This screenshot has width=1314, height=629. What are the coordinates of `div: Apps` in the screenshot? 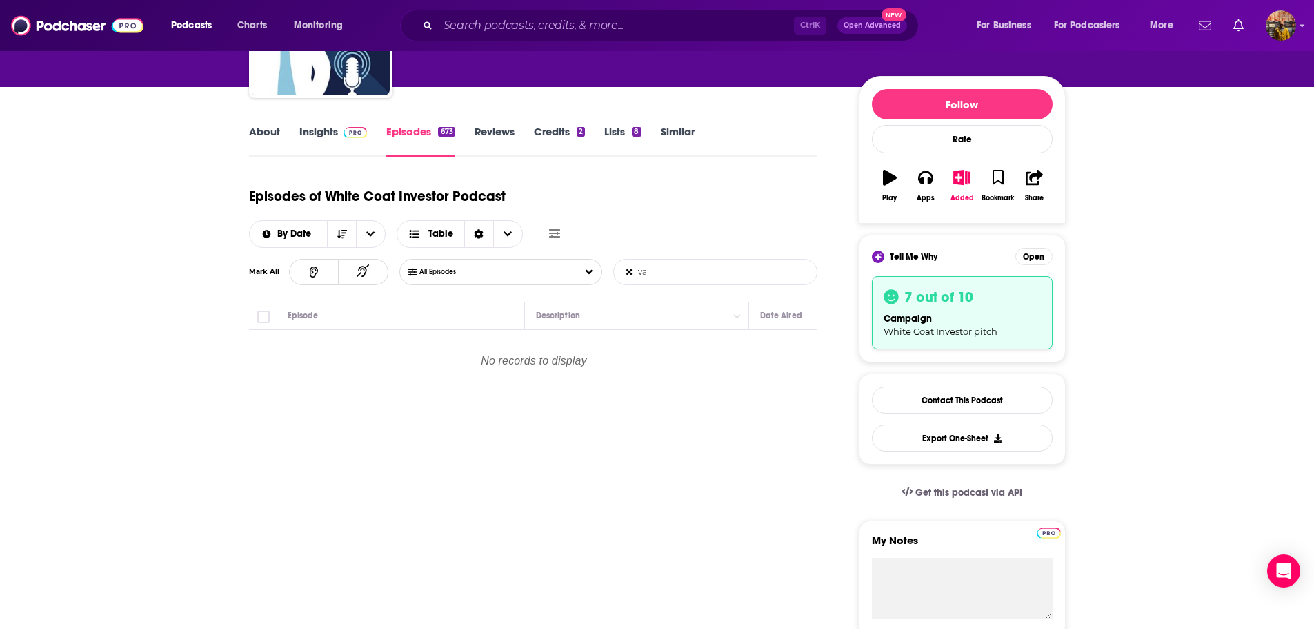 It's located at (926, 198).